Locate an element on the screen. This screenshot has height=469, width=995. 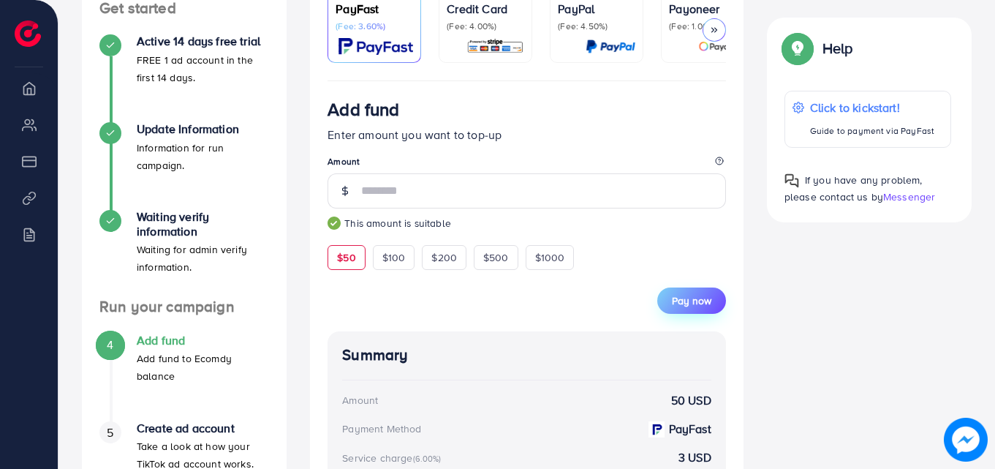
span: $100 is located at coordinates (394, 257).